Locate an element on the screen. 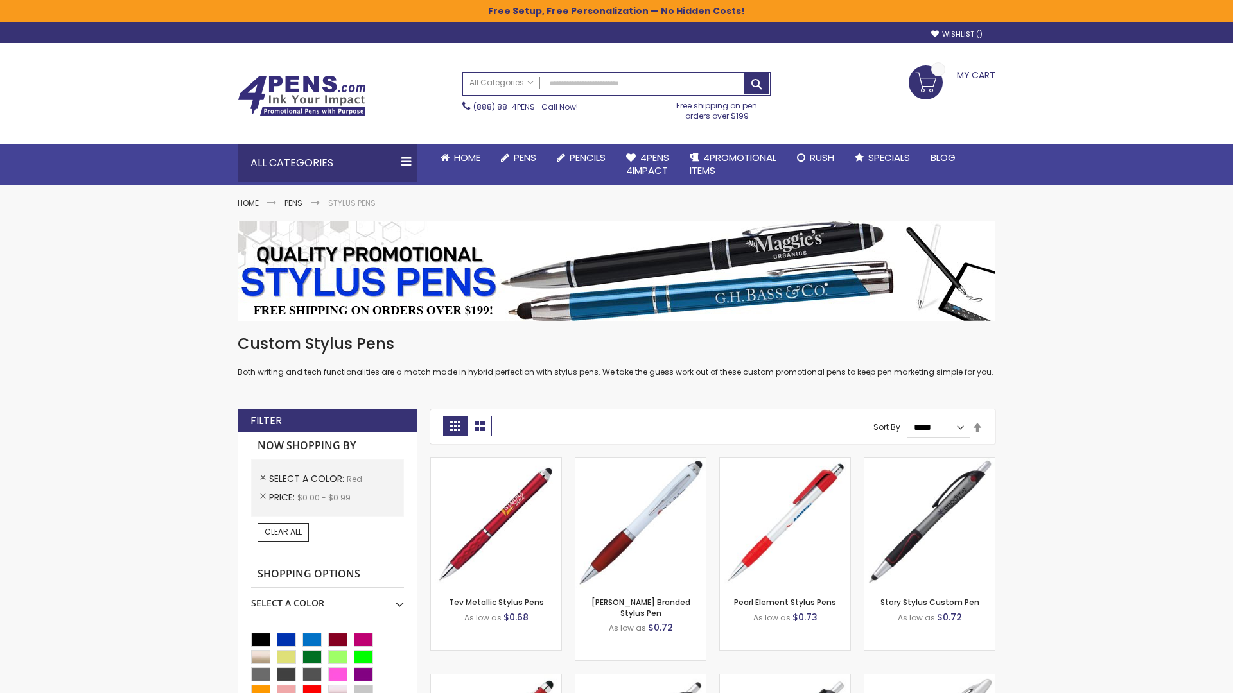 The width and height of the screenshot is (1233, 693). span: Pens is located at coordinates (525, 157).